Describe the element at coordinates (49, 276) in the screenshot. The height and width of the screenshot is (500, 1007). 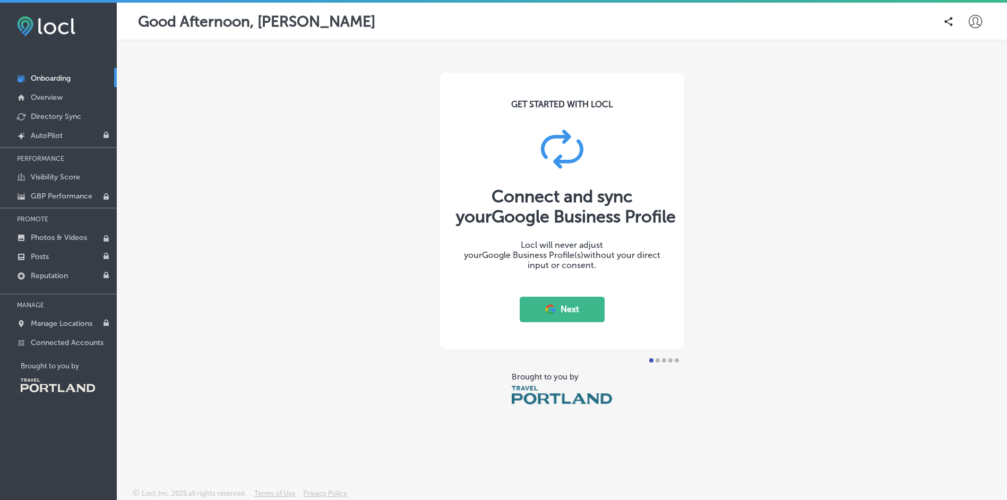
I see `p: Reputation` at that location.